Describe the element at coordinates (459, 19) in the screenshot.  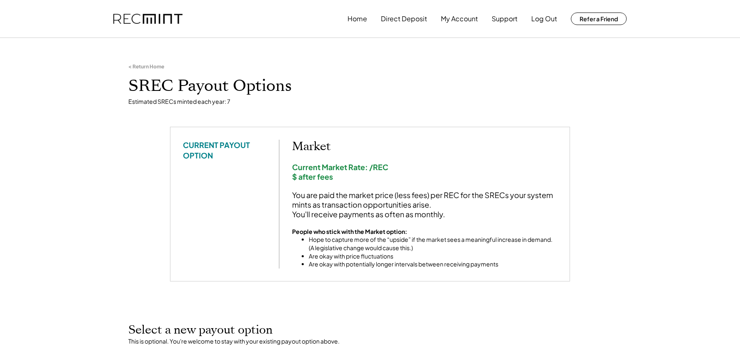
I see `button: My Account` at that location.